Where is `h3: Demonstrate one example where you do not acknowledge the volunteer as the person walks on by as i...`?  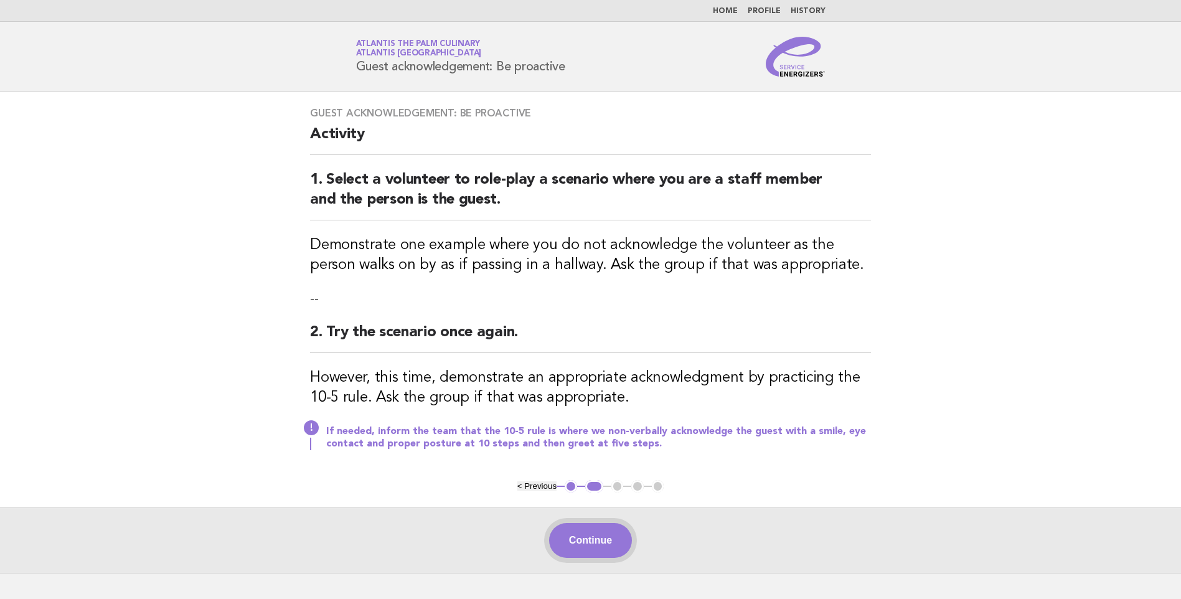
h3: Demonstrate one example where you do not acknowledge the volunteer as the person walks on by as i... is located at coordinates (590, 255).